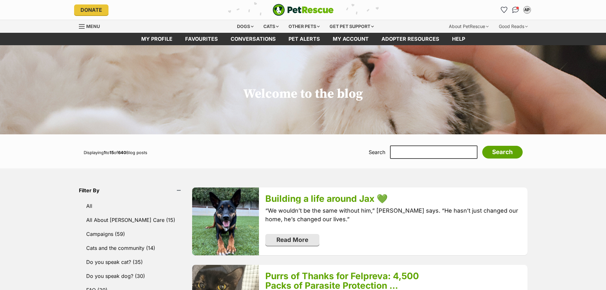  I want to click on img: chat-41dd97257d64d25036548639549fe6c8038ab92f7586957e7f3b1b290dea8141.svg, so click(515, 10).